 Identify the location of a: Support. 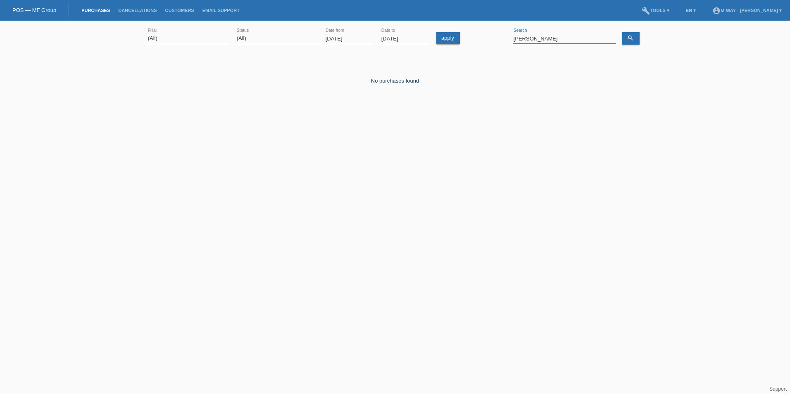
(778, 389).